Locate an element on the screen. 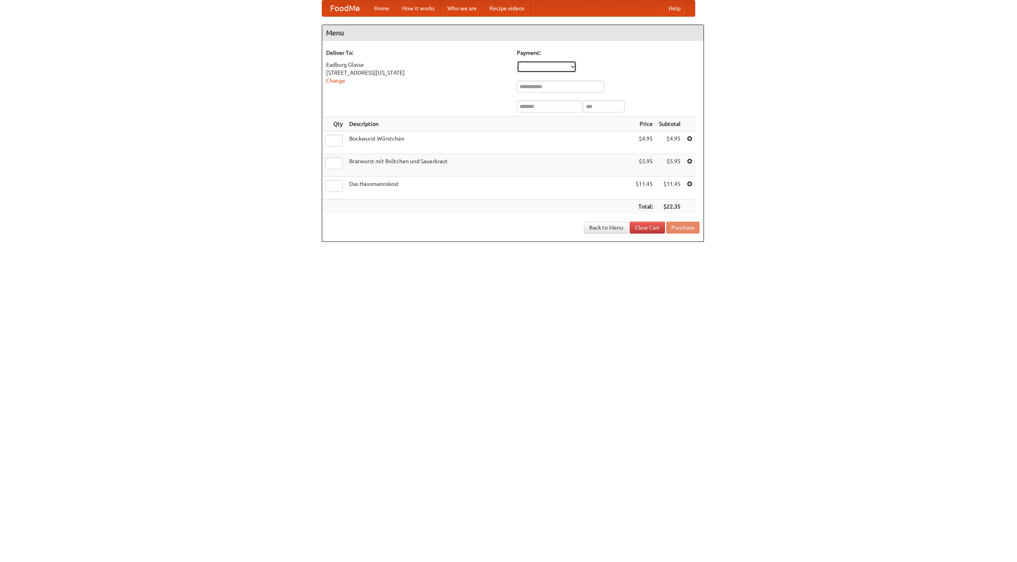 Image resolution: width=1017 pixels, height=562 pixels. th: Description is located at coordinates (489, 124).